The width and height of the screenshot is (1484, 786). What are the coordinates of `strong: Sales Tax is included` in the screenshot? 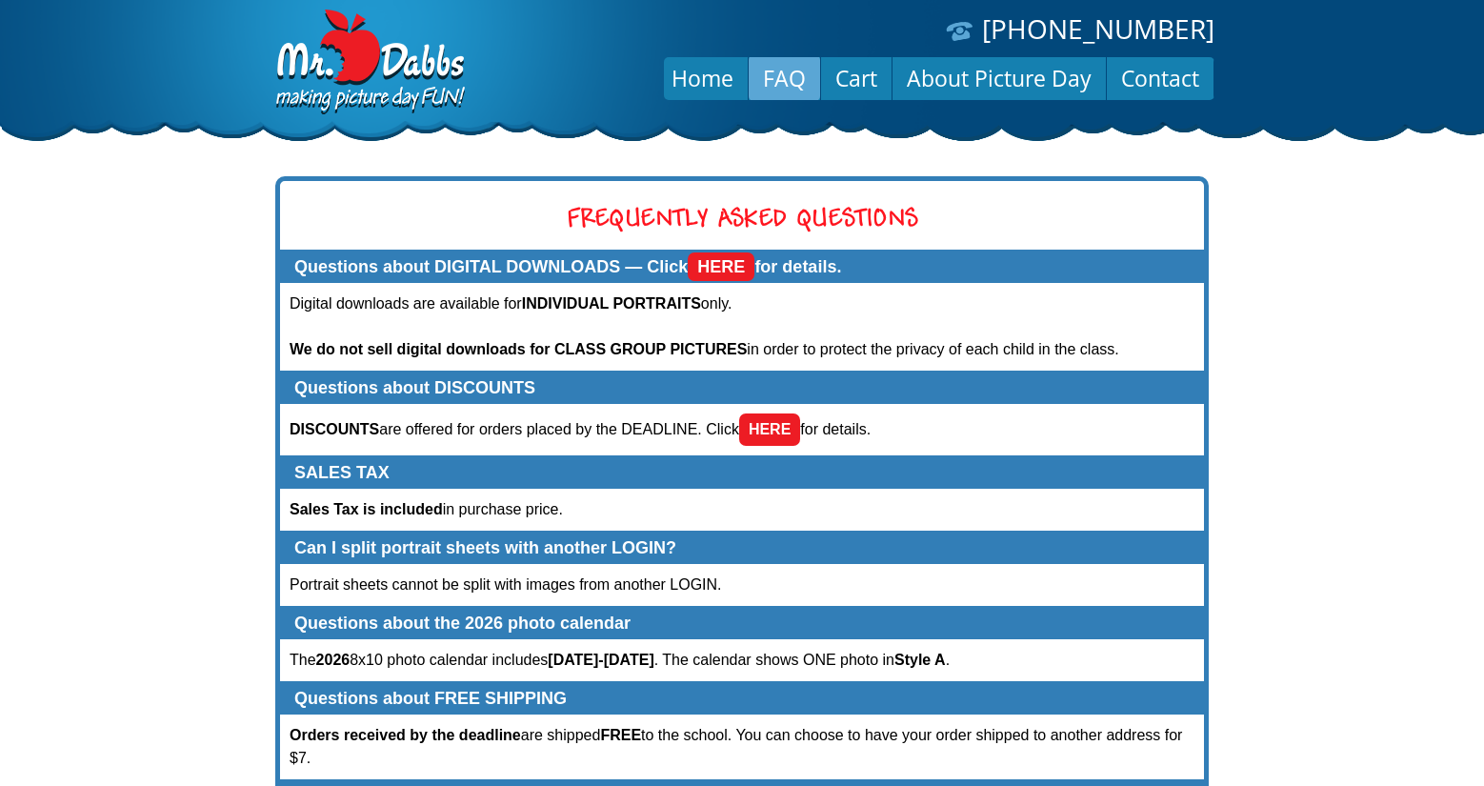 It's located at (366, 509).